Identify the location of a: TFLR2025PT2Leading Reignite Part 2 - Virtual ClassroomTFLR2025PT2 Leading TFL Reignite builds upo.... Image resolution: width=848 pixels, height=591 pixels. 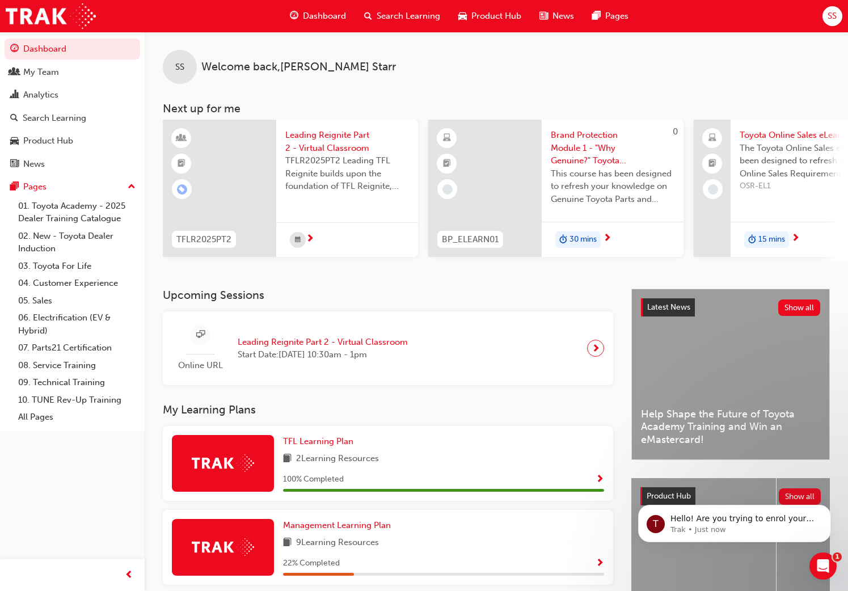
(290, 188).